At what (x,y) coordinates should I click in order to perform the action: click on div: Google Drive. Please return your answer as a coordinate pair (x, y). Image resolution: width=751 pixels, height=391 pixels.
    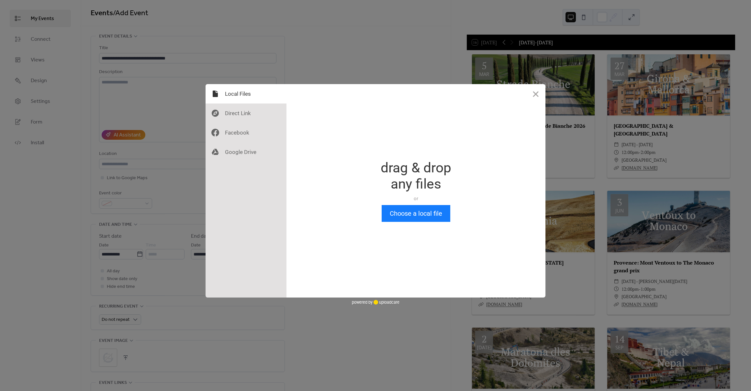
    Looking at the image, I should click on (246, 152).